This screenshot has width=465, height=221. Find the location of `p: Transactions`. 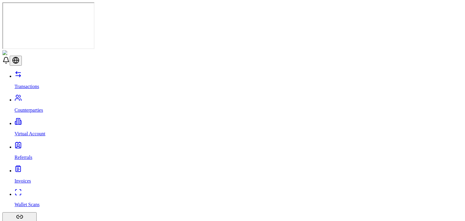

p: Transactions is located at coordinates (238, 87).